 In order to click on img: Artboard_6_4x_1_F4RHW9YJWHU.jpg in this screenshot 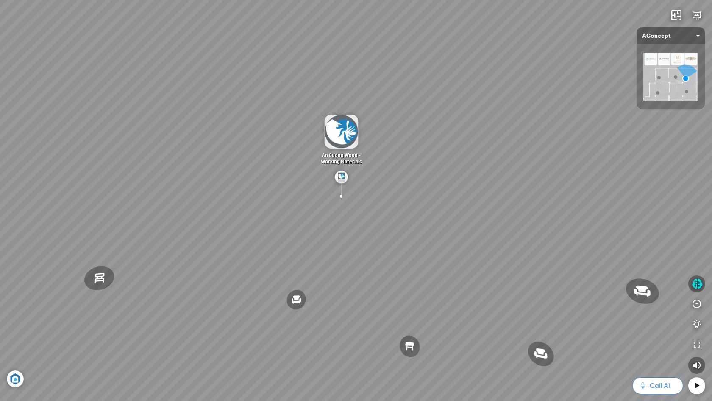, I will do `click(15, 379)`.